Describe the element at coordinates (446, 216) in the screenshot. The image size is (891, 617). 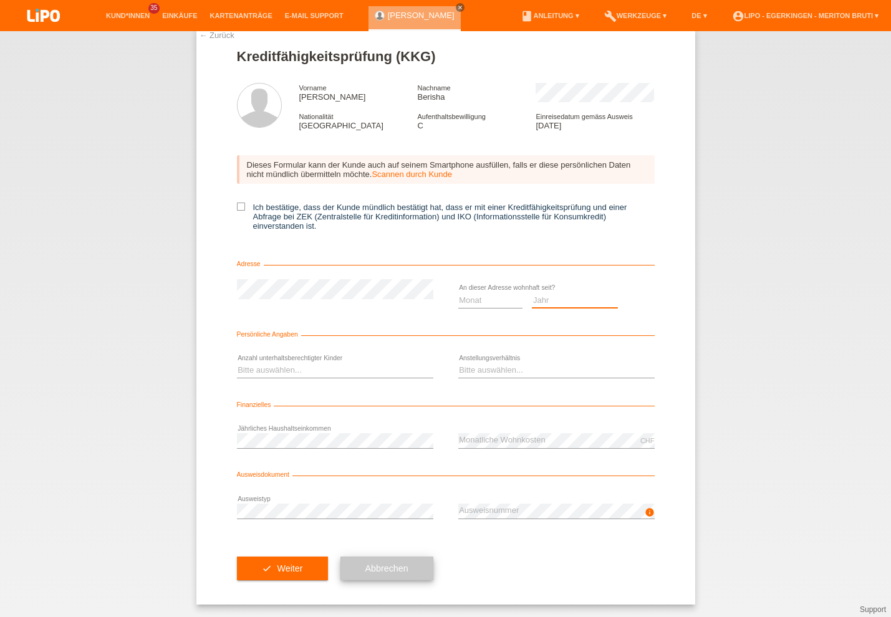
I see `label: Ich bestätige, dass der Kunde mündlich bestätigt hat, dass er mit einer Kreditfähigkeitsprüfung u...` at that location.